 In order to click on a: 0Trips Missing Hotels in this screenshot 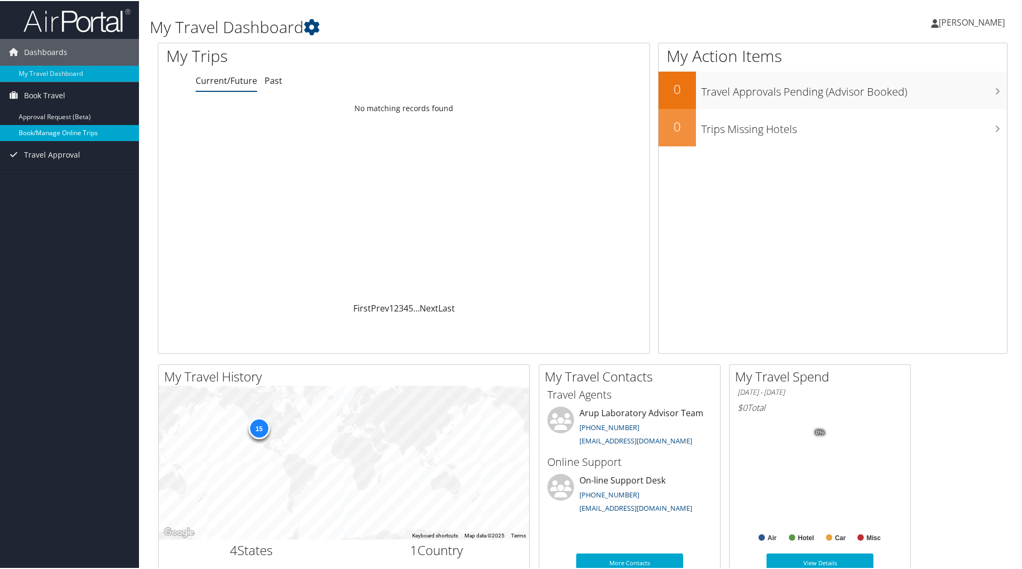, I will do `click(833, 127)`.